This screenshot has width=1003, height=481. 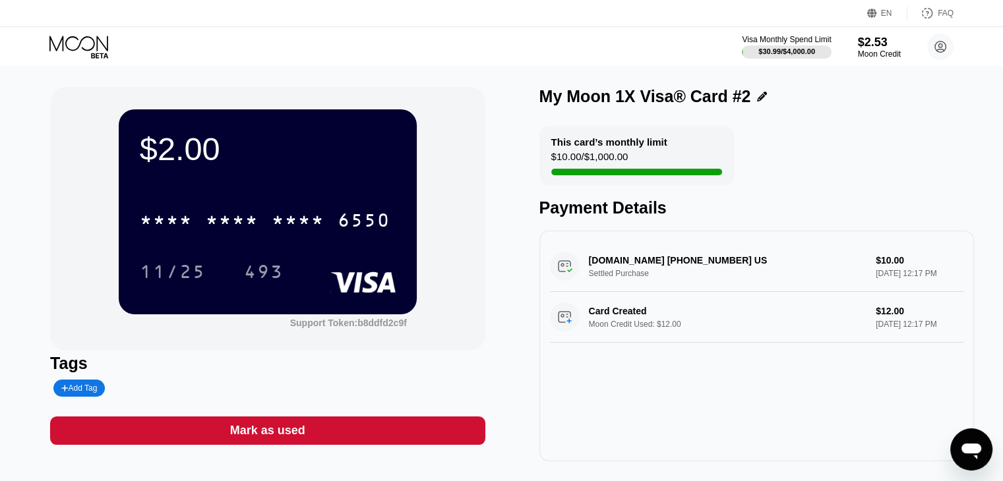 I want to click on div: Add Tag, so click(x=79, y=388).